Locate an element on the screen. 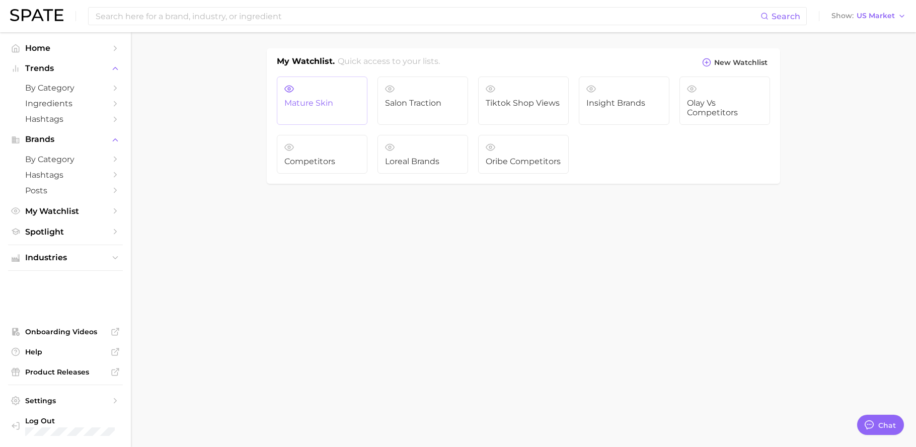 This screenshot has width=916, height=447. a: Insight Brands is located at coordinates (624, 101).